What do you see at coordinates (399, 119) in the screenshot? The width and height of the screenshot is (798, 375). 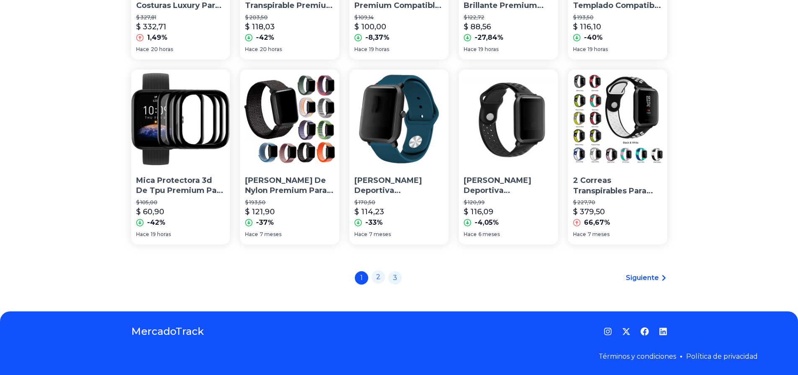 I see `img: Correa Deportiva Lisa De Lujo Para Amazfit Bip` at bounding box center [399, 119].